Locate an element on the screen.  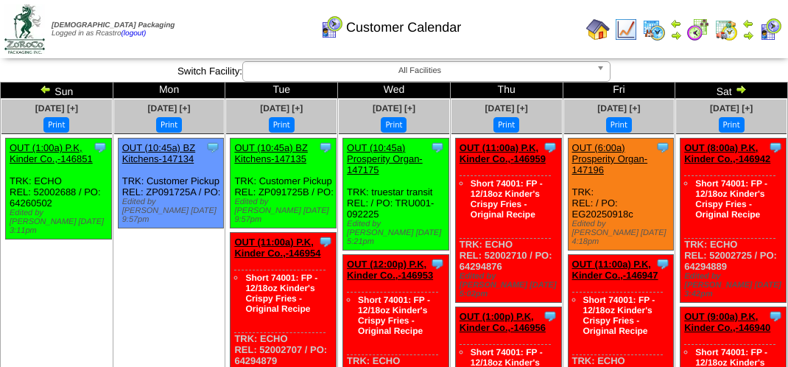
span: All Facilities is located at coordinates (420, 71).